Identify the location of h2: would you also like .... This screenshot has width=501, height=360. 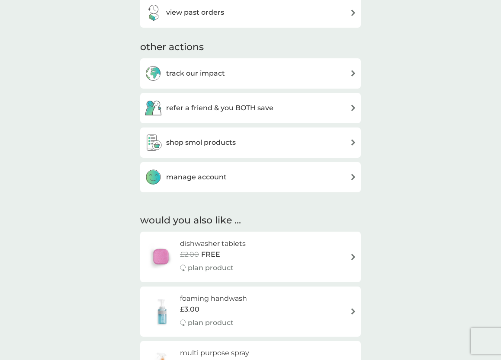
(250, 220).